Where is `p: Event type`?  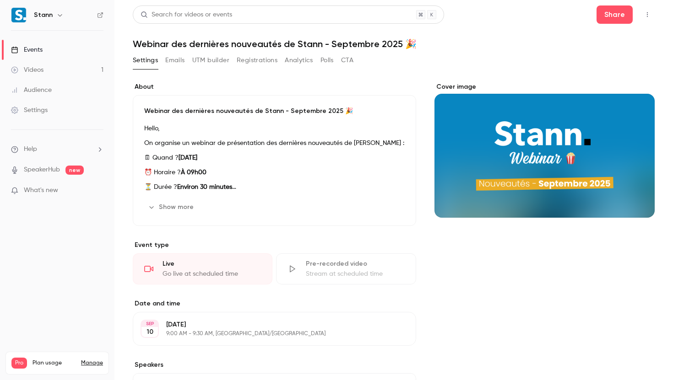
p: Event type is located at coordinates (274, 245).